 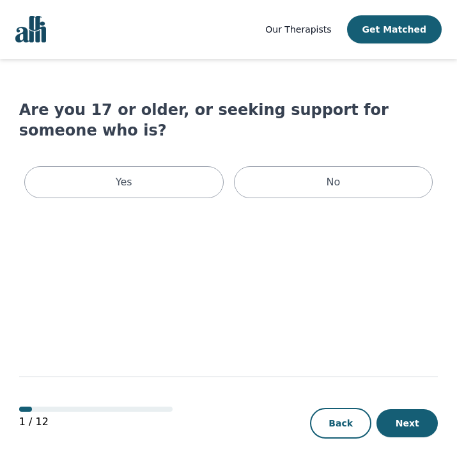 I want to click on span: Our Therapists, so click(x=298, y=29).